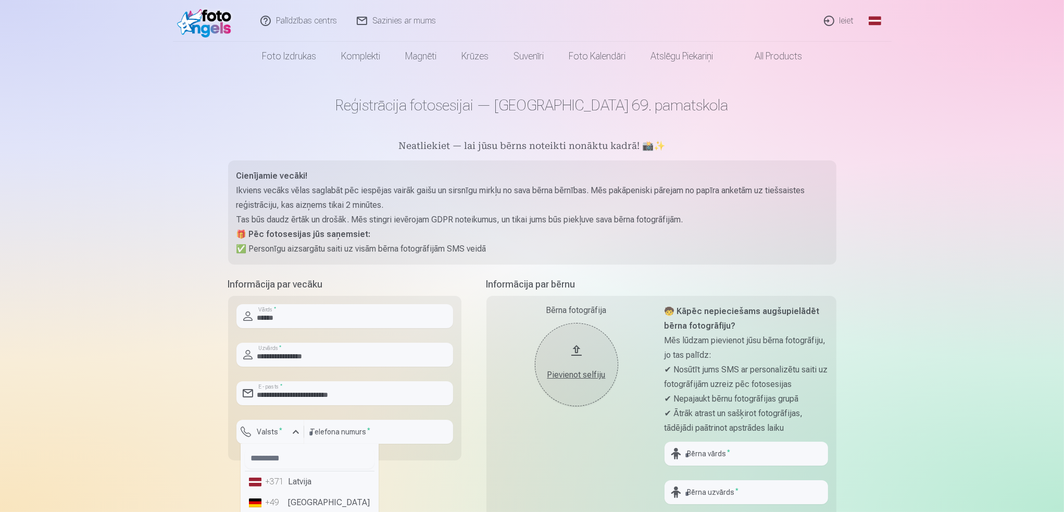 This screenshot has height=512, width=1064. I want to click on strong: Cienījamie vecāki!, so click(272, 176).